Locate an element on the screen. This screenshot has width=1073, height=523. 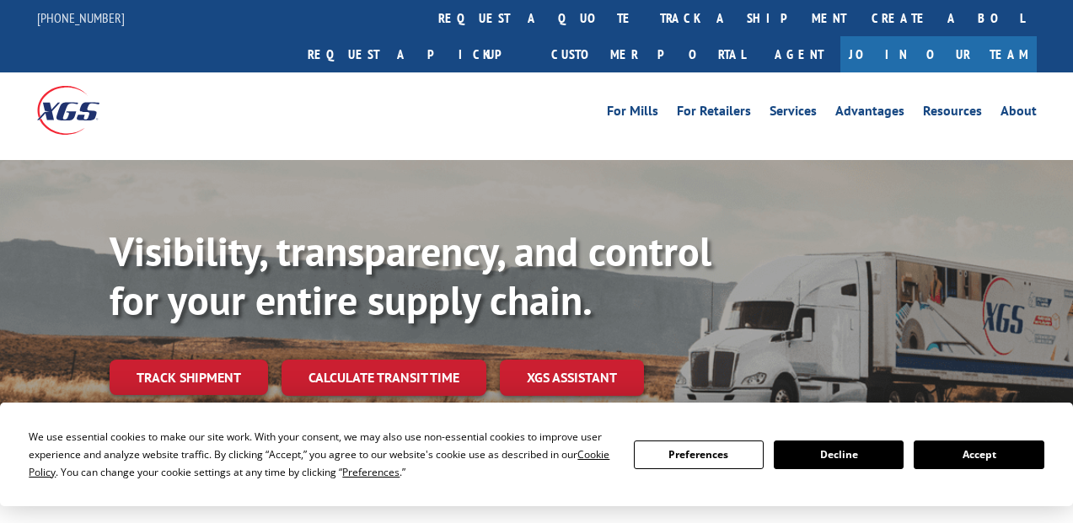
button: Decline is located at coordinates (839, 455).